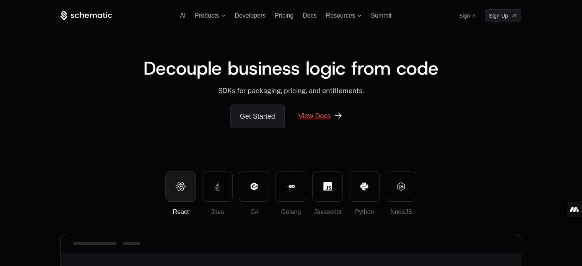 The height and width of the screenshot is (266, 582). I want to click on div: React, so click(181, 212).